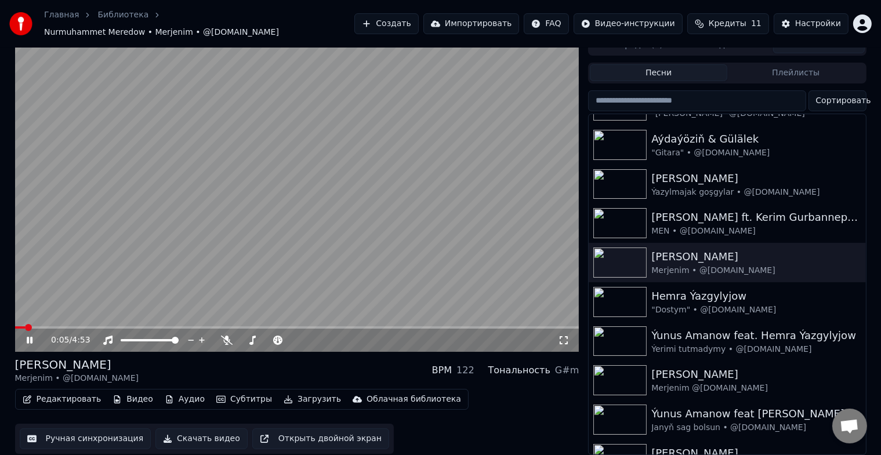 The image size is (881, 455). Describe the element at coordinates (442, 371) in the screenshot. I see `div: BPM` at that location.